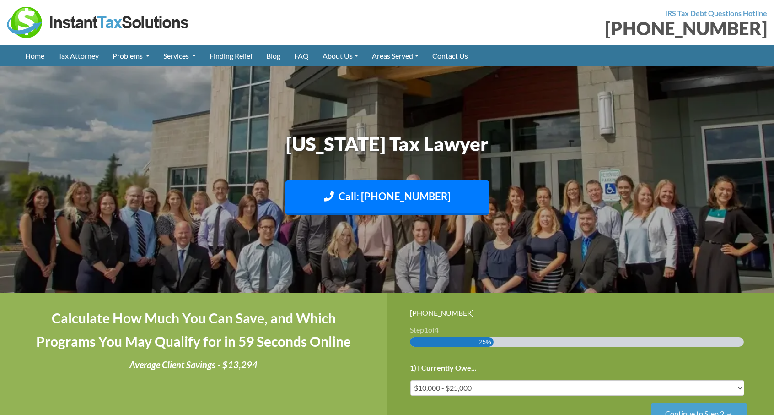 The image size is (774, 415). What do you see at coordinates (395, 55) in the screenshot?
I see `a: Areas Served` at bounding box center [395, 55].